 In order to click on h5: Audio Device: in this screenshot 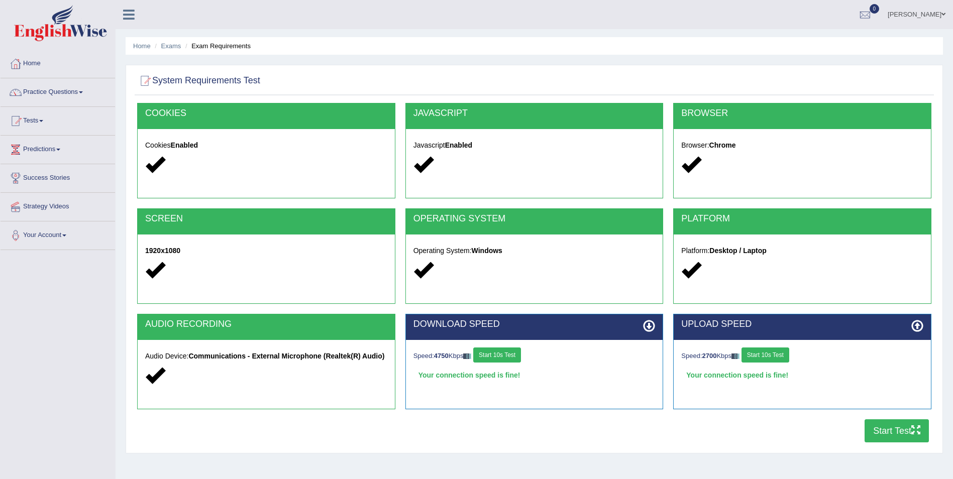, I will do `click(266, 356)`.